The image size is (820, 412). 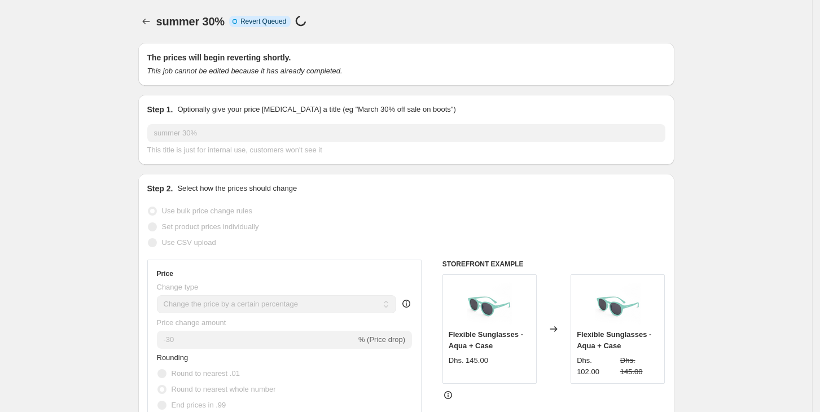 I want to click on span: summer 30%, so click(x=190, y=21).